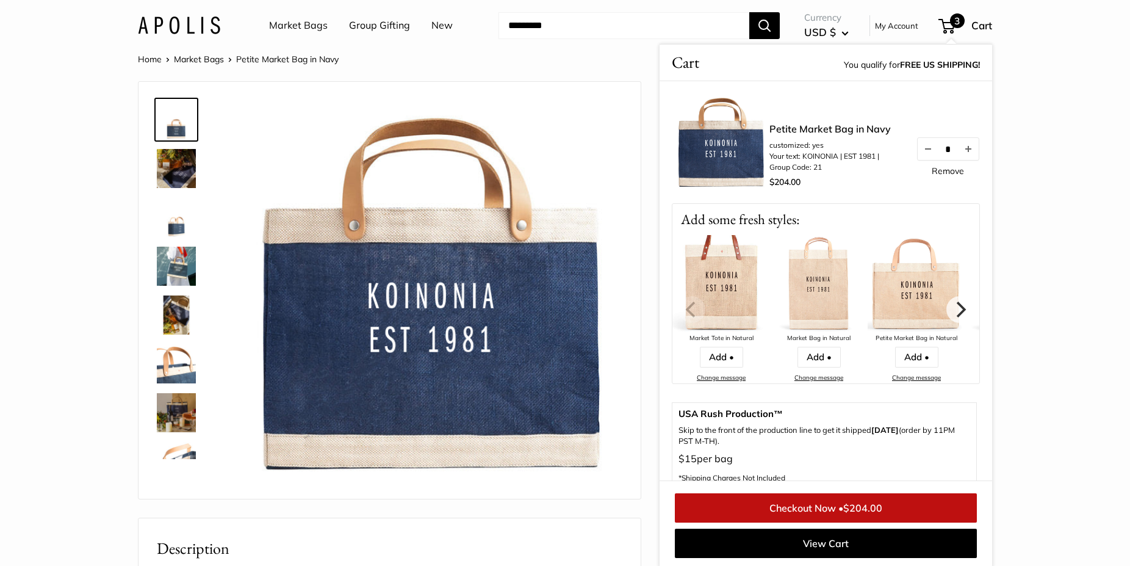 This screenshot has height=566, width=1130. I want to click on span: USD $, so click(820, 32).